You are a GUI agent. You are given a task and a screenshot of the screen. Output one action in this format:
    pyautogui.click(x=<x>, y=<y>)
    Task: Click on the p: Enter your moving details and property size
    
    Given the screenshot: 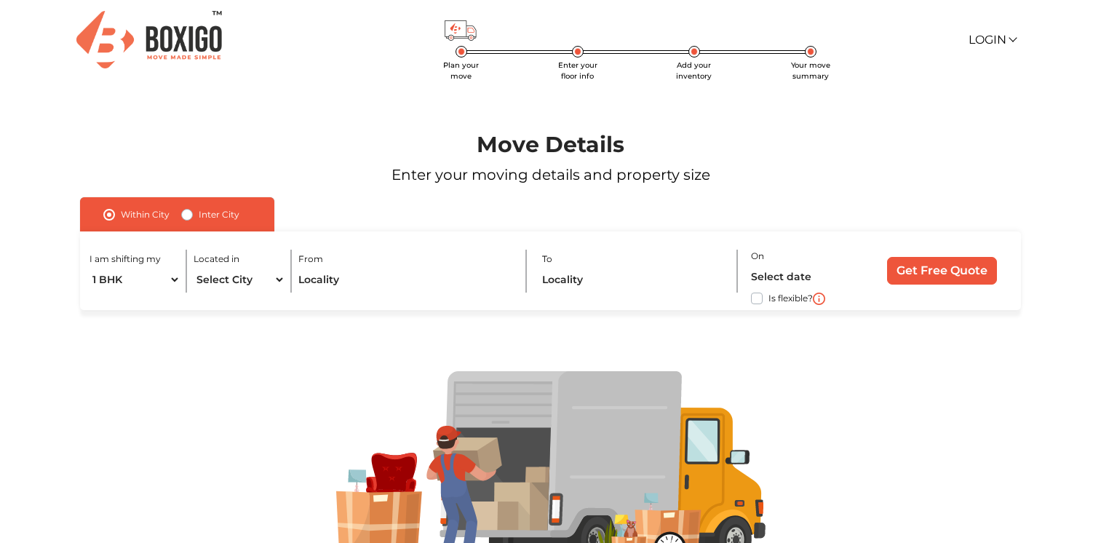 What is the action you would take?
    pyautogui.click(x=551, y=175)
    